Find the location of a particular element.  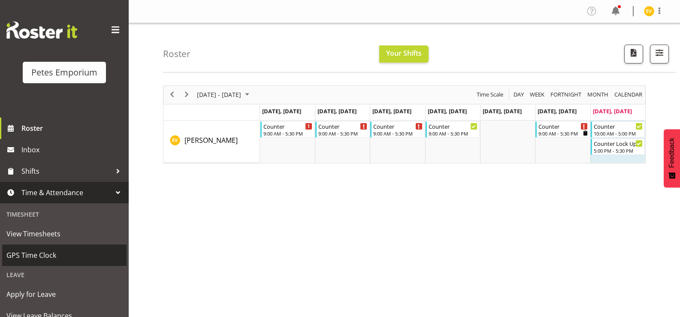

div: Eva Vailini"s event - Counter Begin From Wednesday, August 20, 2025 at 9:00:00 AM GMT+12:00 Ends ... is located at coordinates (397, 130).